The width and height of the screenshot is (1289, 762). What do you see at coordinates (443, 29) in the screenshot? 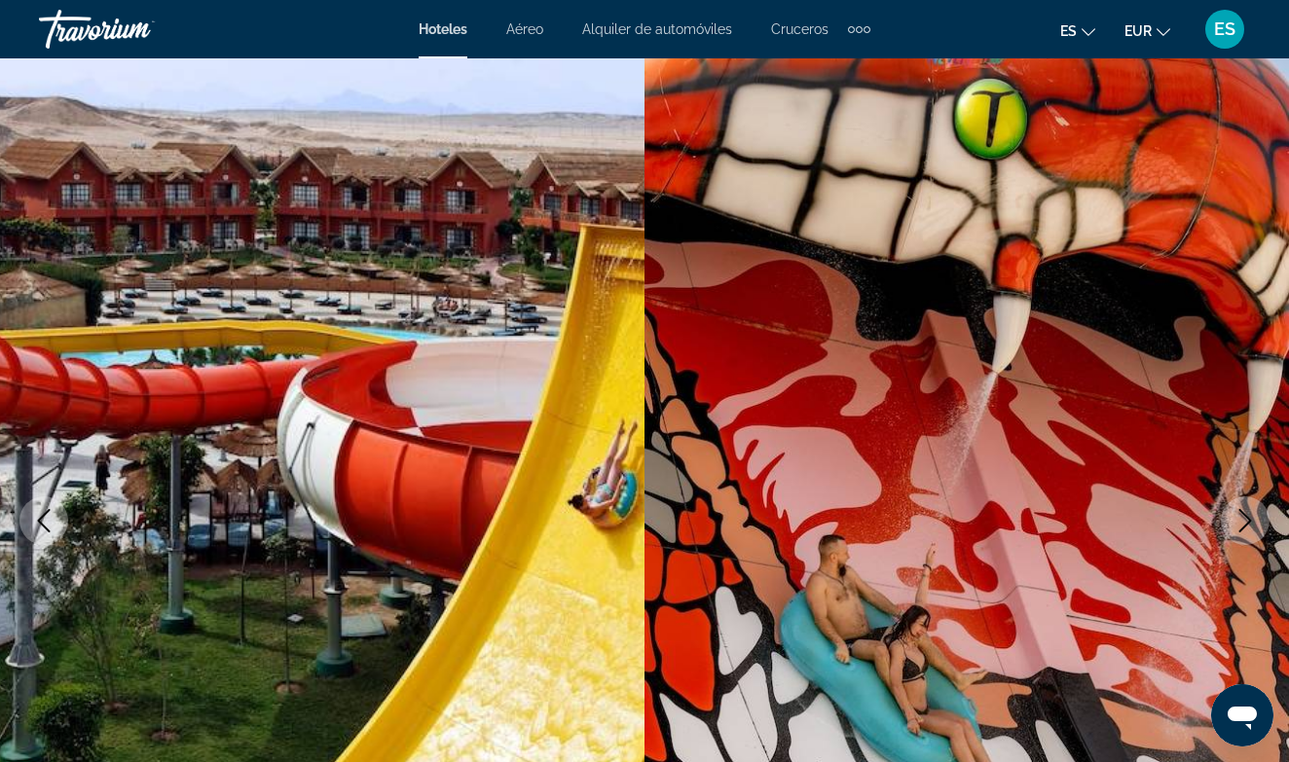
I see `span: Hoteles` at bounding box center [443, 29].